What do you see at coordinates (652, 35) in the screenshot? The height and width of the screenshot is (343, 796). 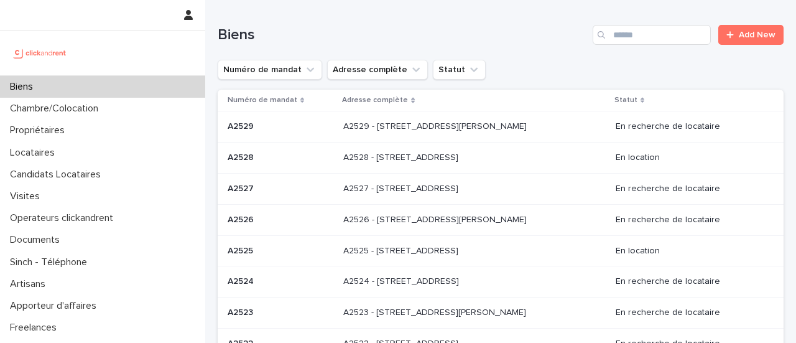 I see `div: Search` at bounding box center [652, 35].